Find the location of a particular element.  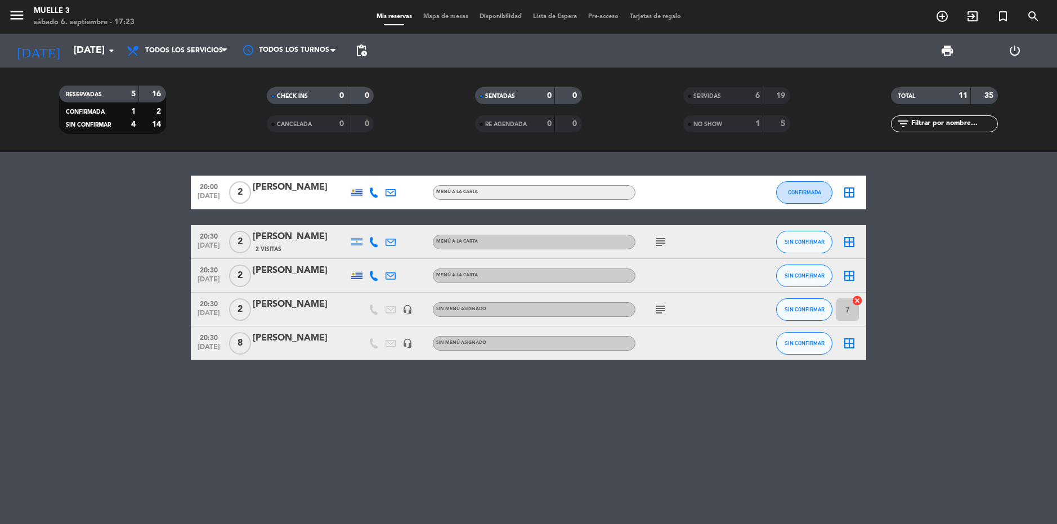

span: SERVIDAS is located at coordinates (707, 96).